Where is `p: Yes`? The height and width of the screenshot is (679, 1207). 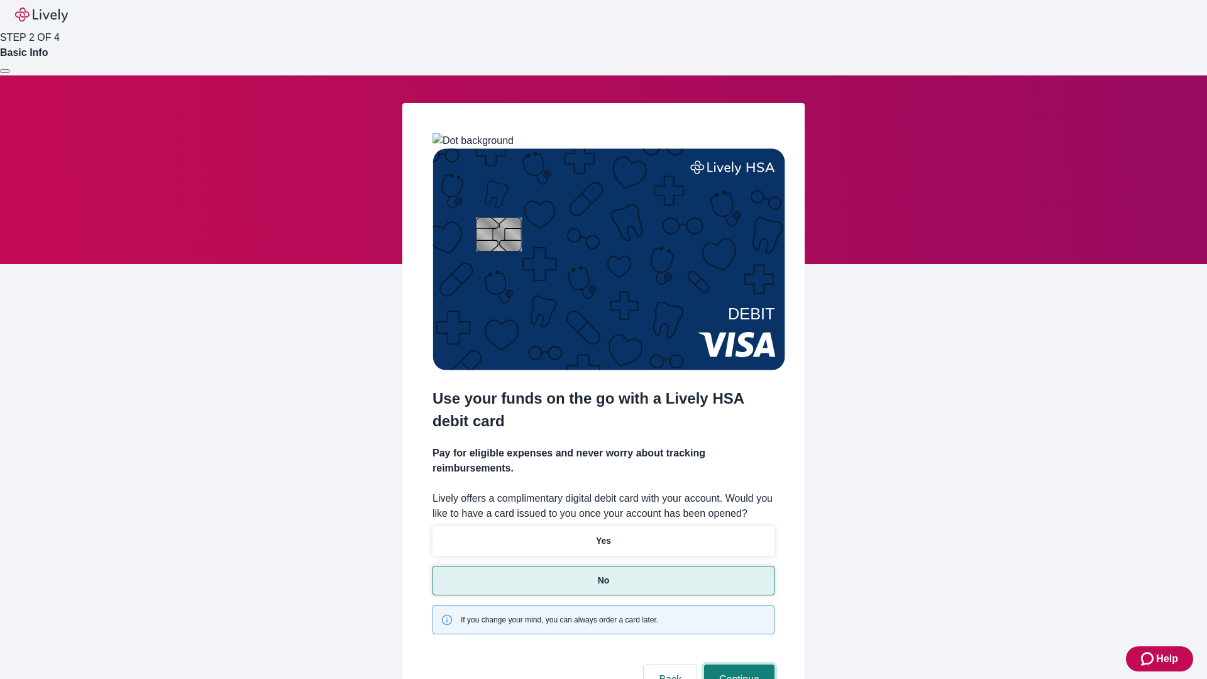 p: Yes is located at coordinates (604, 541).